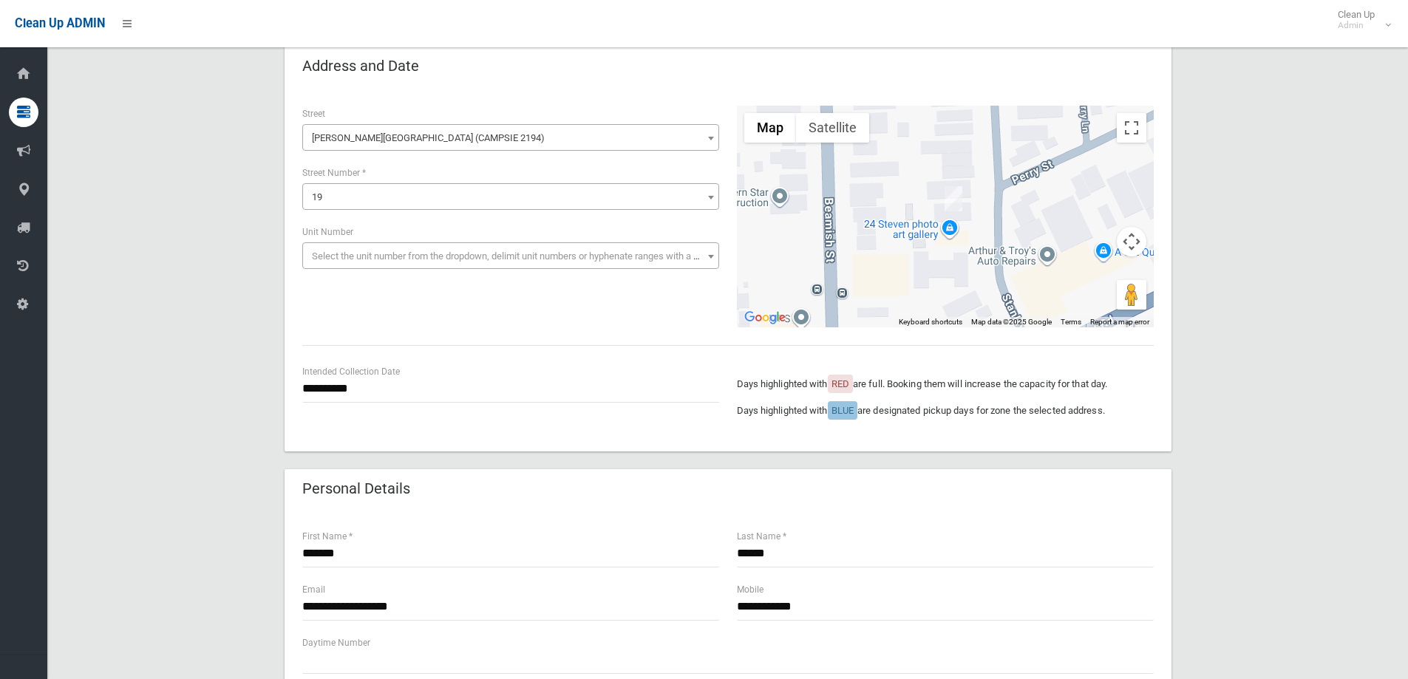 This screenshot has height=679, width=1408. Describe the element at coordinates (60, 23) in the screenshot. I see `span: Clean Up ADMIN` at that location.